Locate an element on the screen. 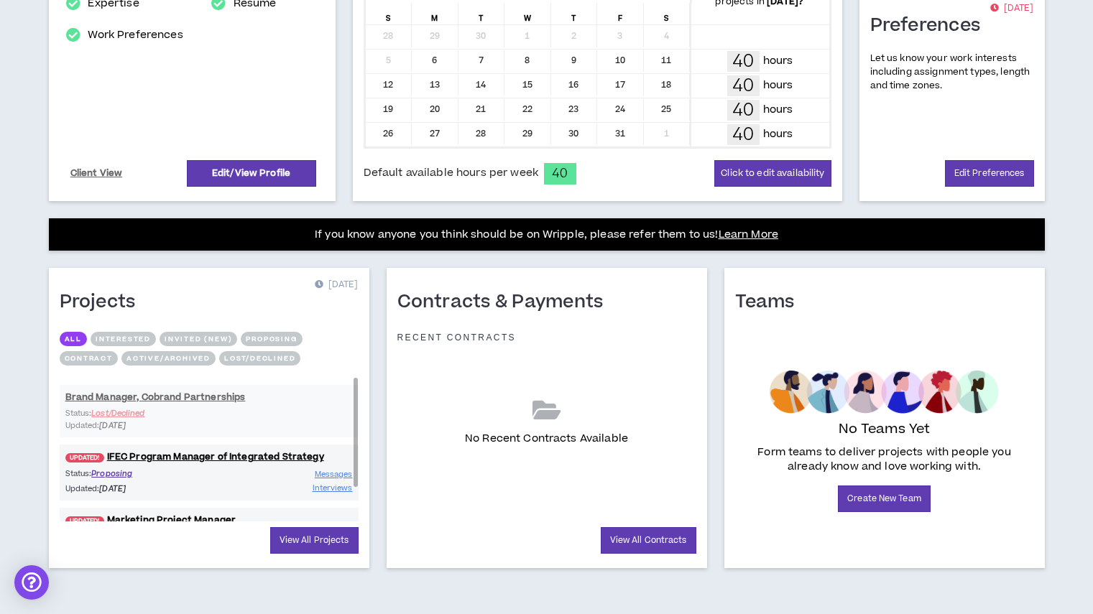  h1: Teams is located at coordinates (770, 303).